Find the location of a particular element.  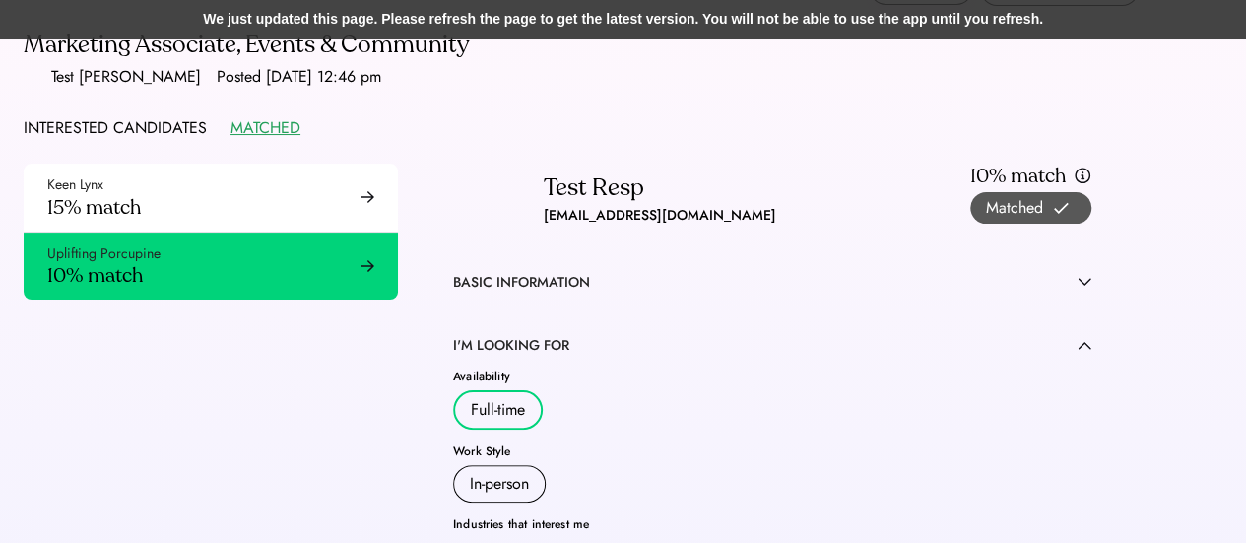

div: I'M LOOKING FOR is located at coordinates (511, 346).